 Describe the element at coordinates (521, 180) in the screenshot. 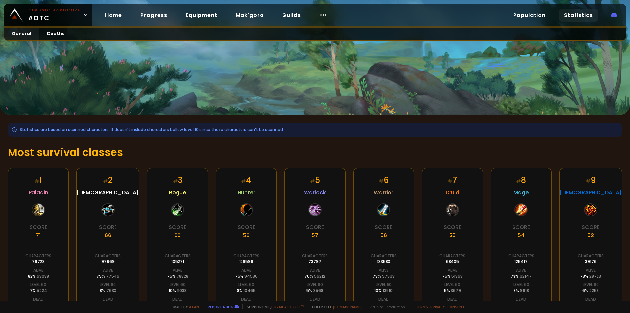

I see `div: 8` at that location.